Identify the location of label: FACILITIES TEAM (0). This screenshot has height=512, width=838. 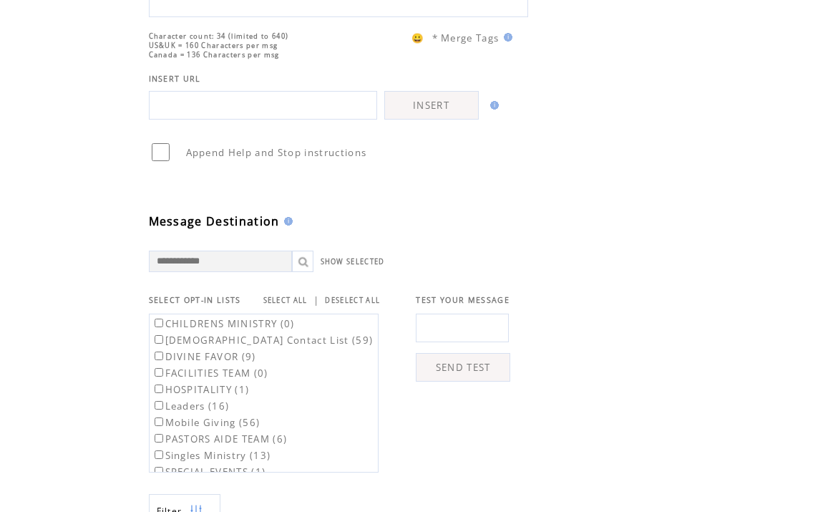
(210, 373).